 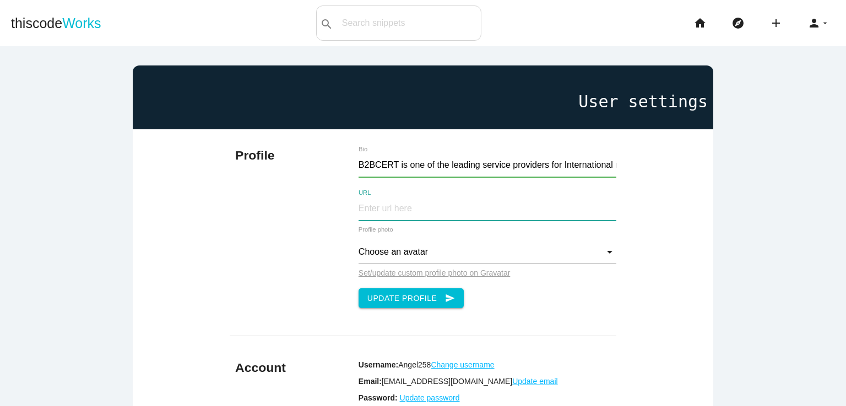 I want to click on label: Bio, so click(x=466, y=149).